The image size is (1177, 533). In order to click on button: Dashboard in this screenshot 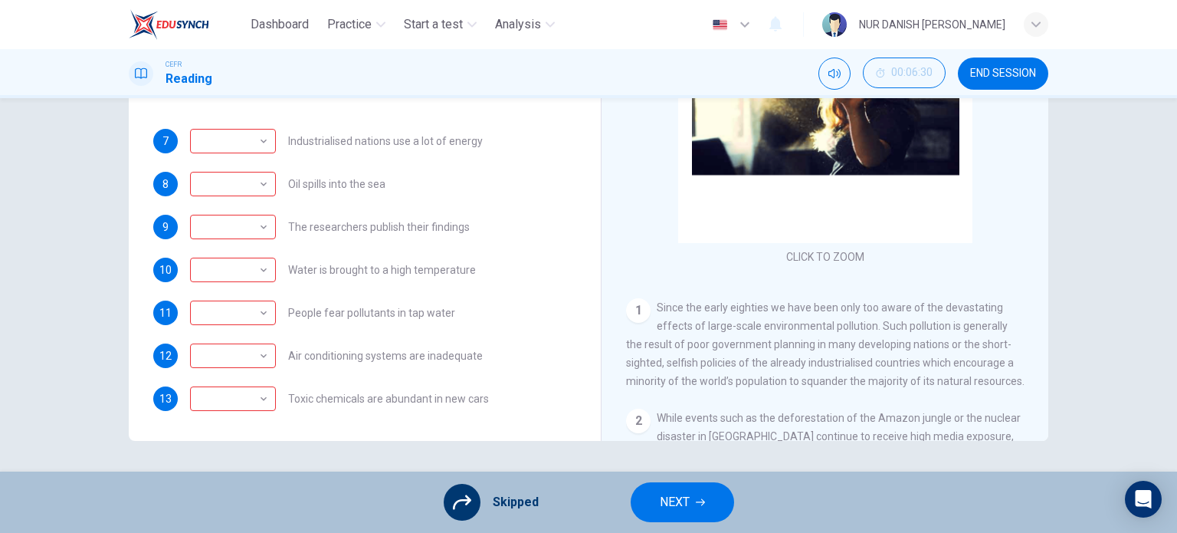, I will do `click(280, 25)`.